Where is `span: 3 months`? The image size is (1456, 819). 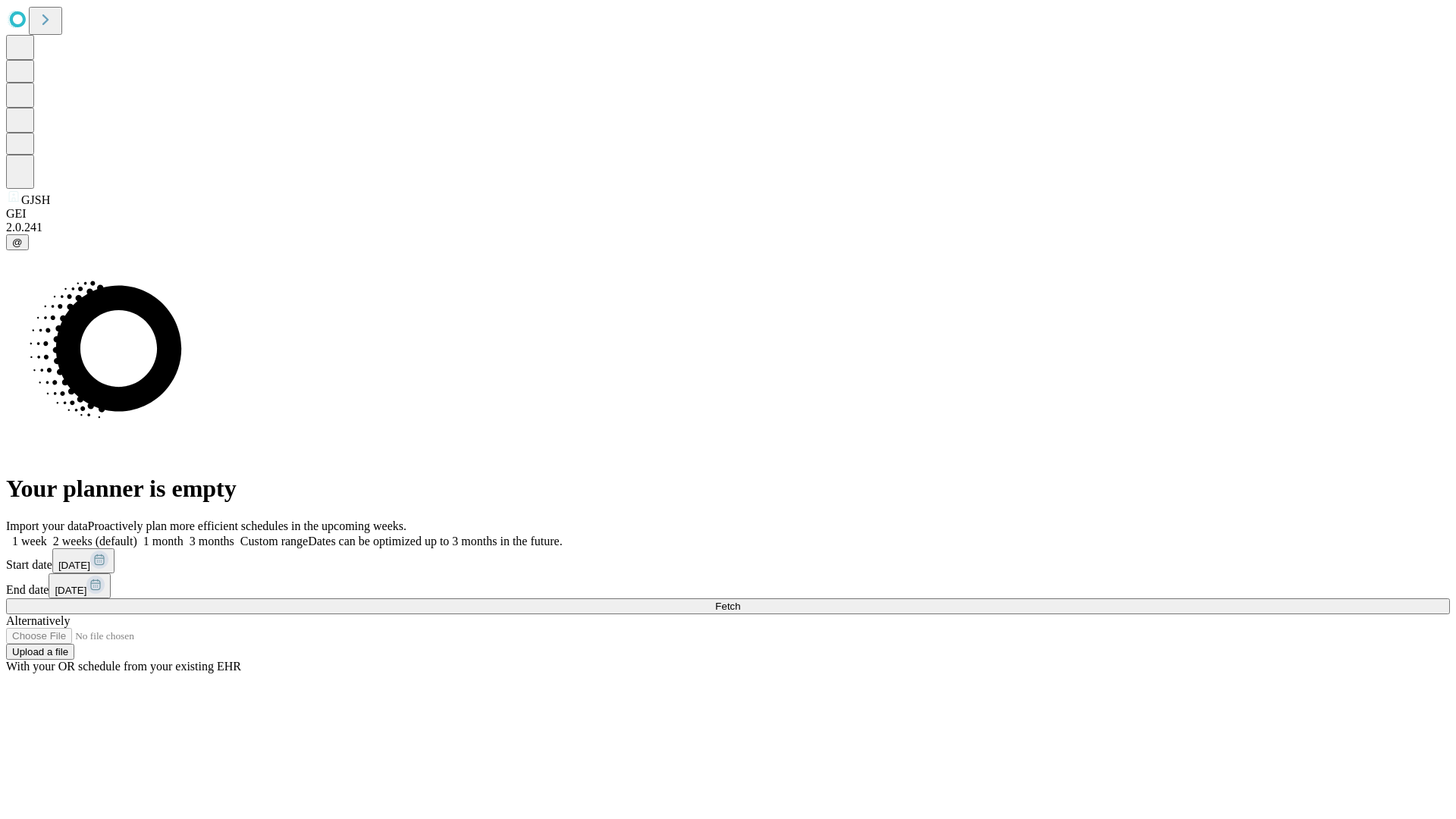 span: 3 months is located at coordinates (212, 541).